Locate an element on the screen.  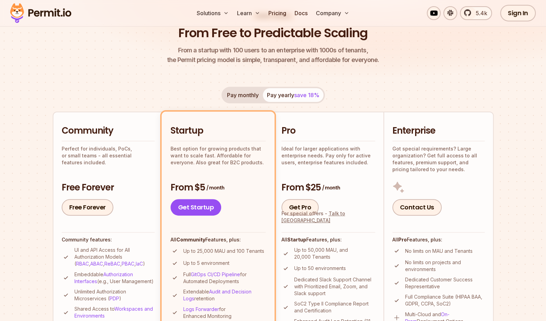
a: PDP is located at coordinates (114, 298).